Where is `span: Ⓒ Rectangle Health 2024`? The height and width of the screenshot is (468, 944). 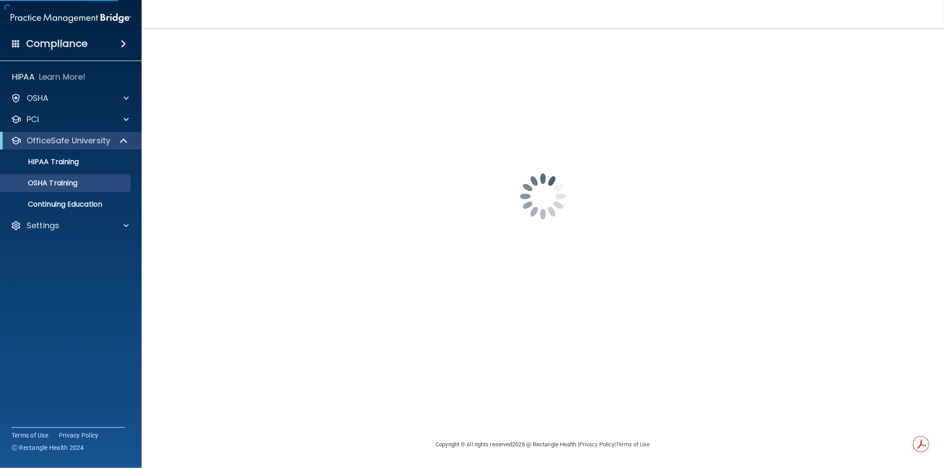
span: Ⓒ Rectangle Health 2024 is located at coordinates (48, 448).